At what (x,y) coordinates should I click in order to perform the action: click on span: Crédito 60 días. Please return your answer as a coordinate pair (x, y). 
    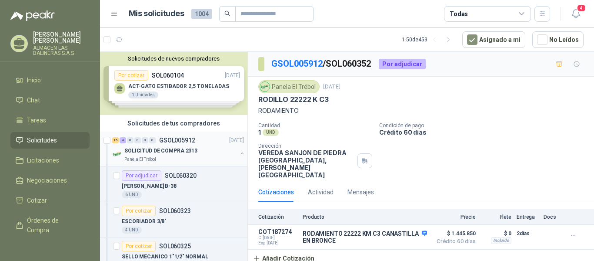
    Looking at the image, I should click on (454, 241).